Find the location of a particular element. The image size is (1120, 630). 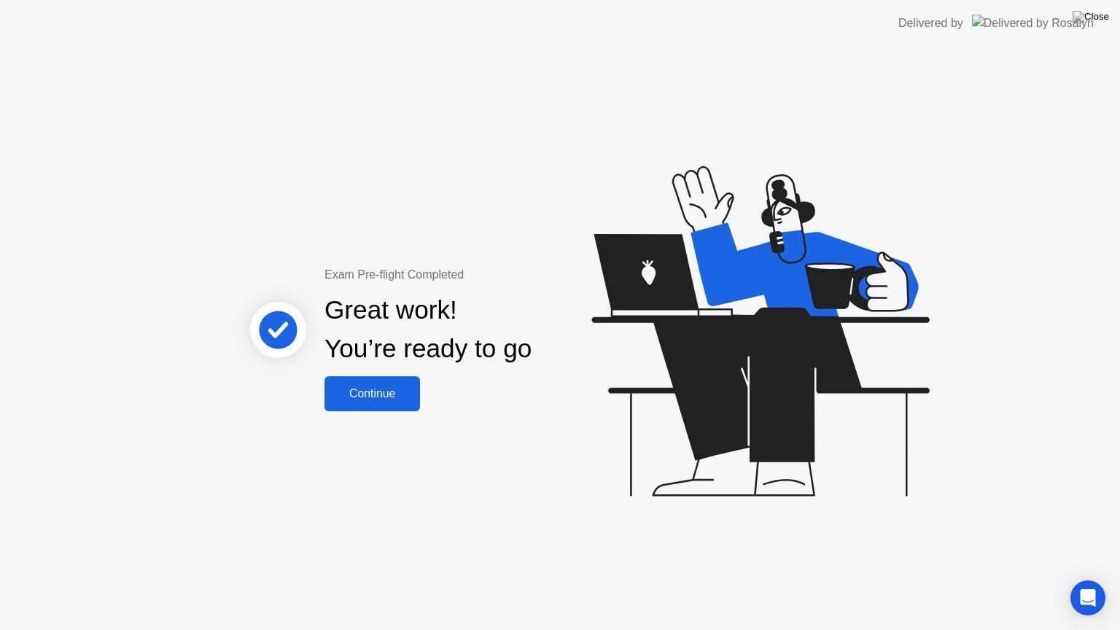

div: Great work! You’re ready to go is located at coordinates (428, 330).